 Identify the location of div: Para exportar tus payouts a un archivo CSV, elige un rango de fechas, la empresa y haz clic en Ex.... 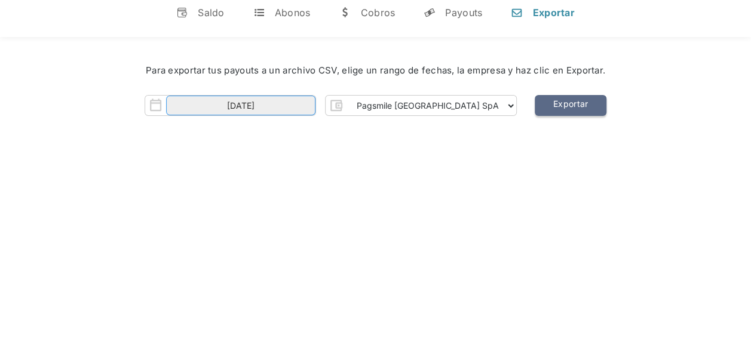
(375, 70).